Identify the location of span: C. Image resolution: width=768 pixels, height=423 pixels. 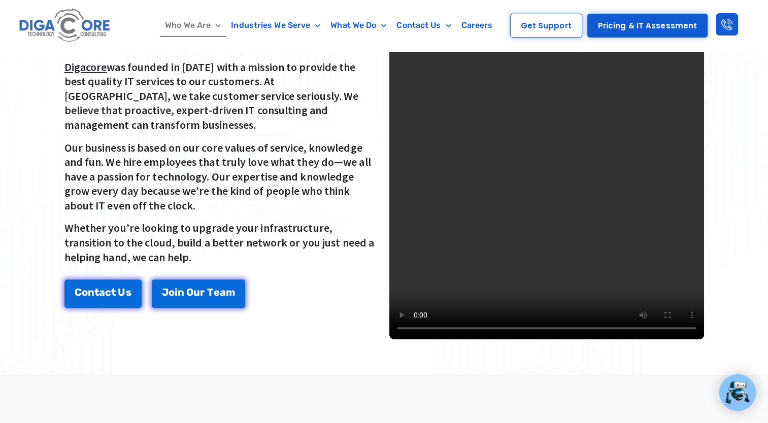
(78, 292).